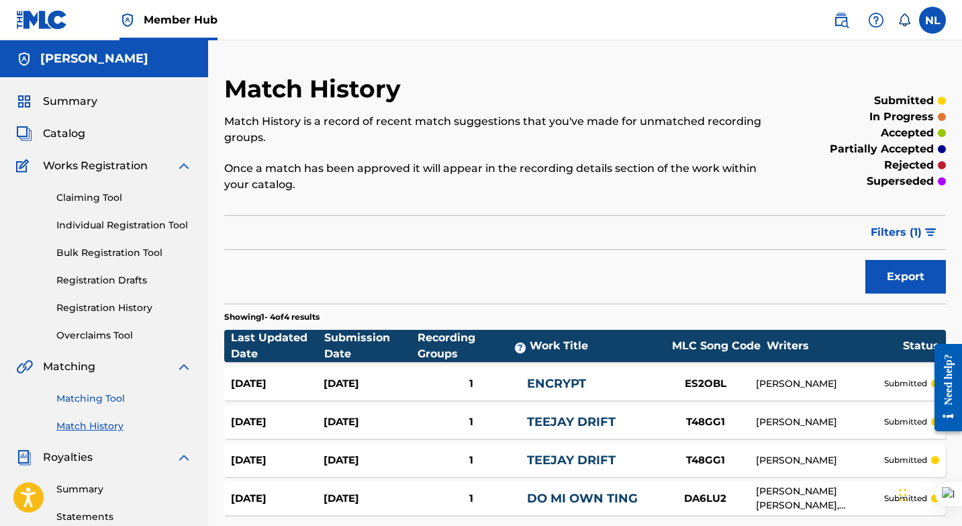  What do you see at coordinates (95, 166) in the screenshot?
I see `span: Works Registration` at bounding box center [95, 166].